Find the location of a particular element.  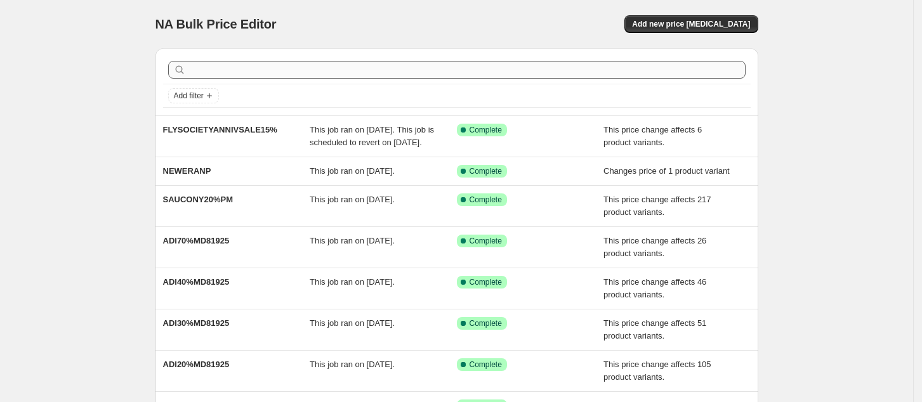

span: Add filter is located at coordinates (188, 96).